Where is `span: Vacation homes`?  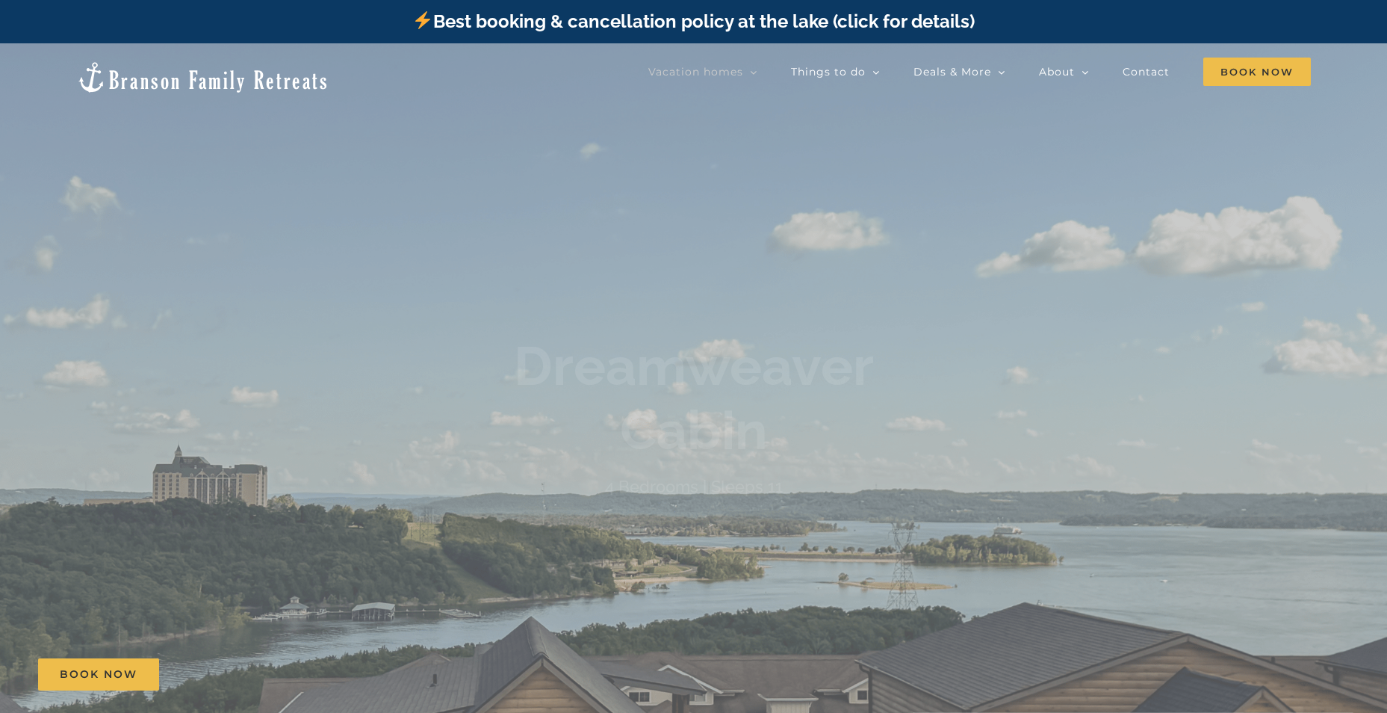 span: Vacation homes is located at coordinates (696, 72).